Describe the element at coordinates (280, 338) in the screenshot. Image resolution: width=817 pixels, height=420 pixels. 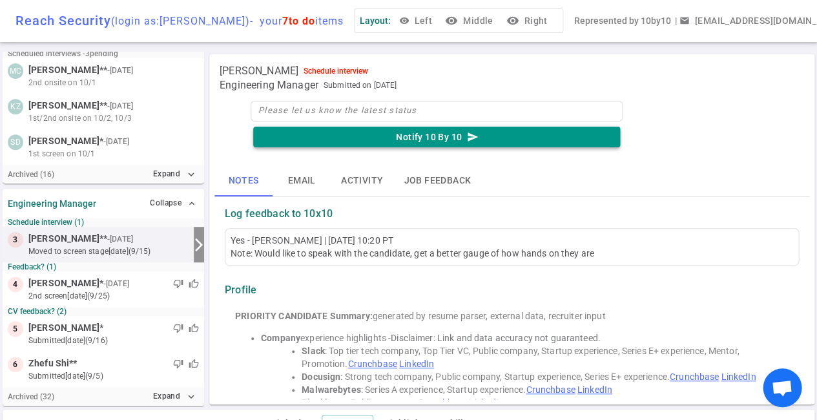
I see `strong: Company` at that location.